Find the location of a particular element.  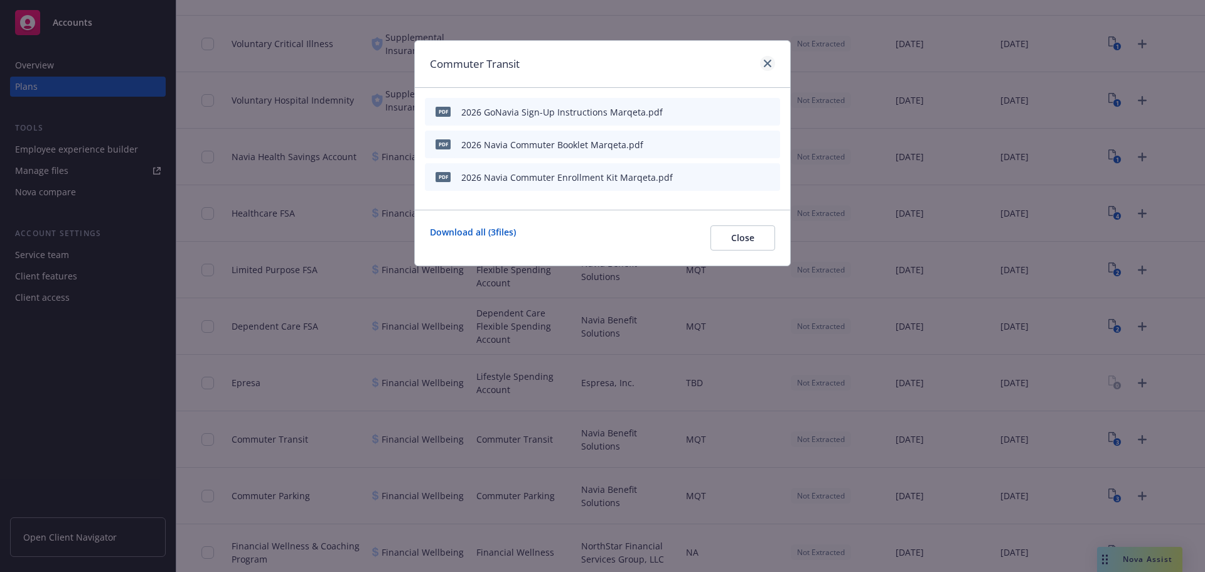

div: 2026 GoNavia Sign-Up Instructions Marqeta.pdf is located at coordinates (561, 112).